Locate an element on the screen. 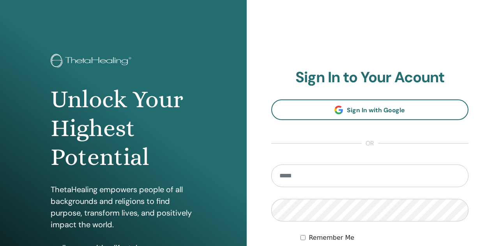 The height and width of the screenshot is (246, 493). div: Keep me authenticated indefinitely or until I manually logout is located at coordinates (385, 238).